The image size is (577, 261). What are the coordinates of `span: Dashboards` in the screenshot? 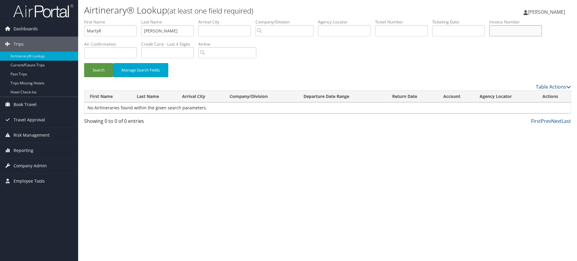 It's located at (26, 29).